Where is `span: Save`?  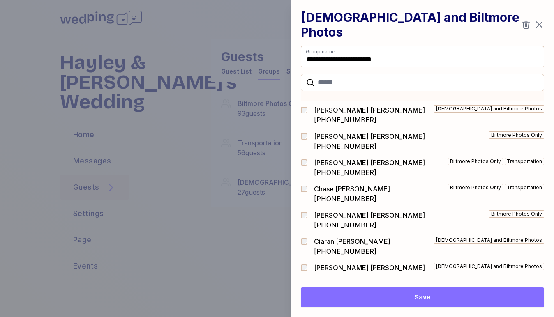 span: Save is located at coordinates (422, 297).